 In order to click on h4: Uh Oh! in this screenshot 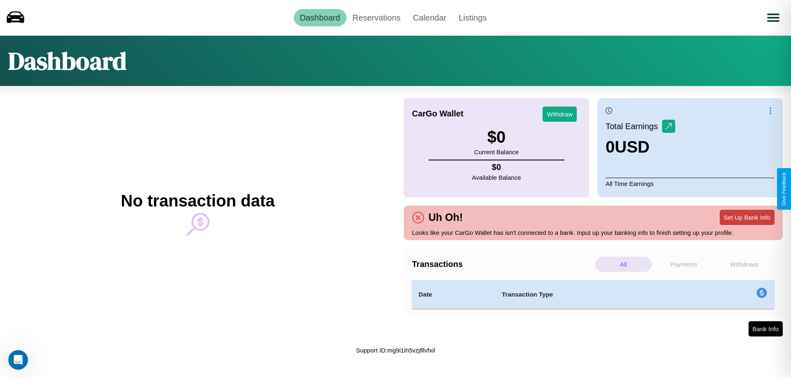, I will do `click(445, 217)`.